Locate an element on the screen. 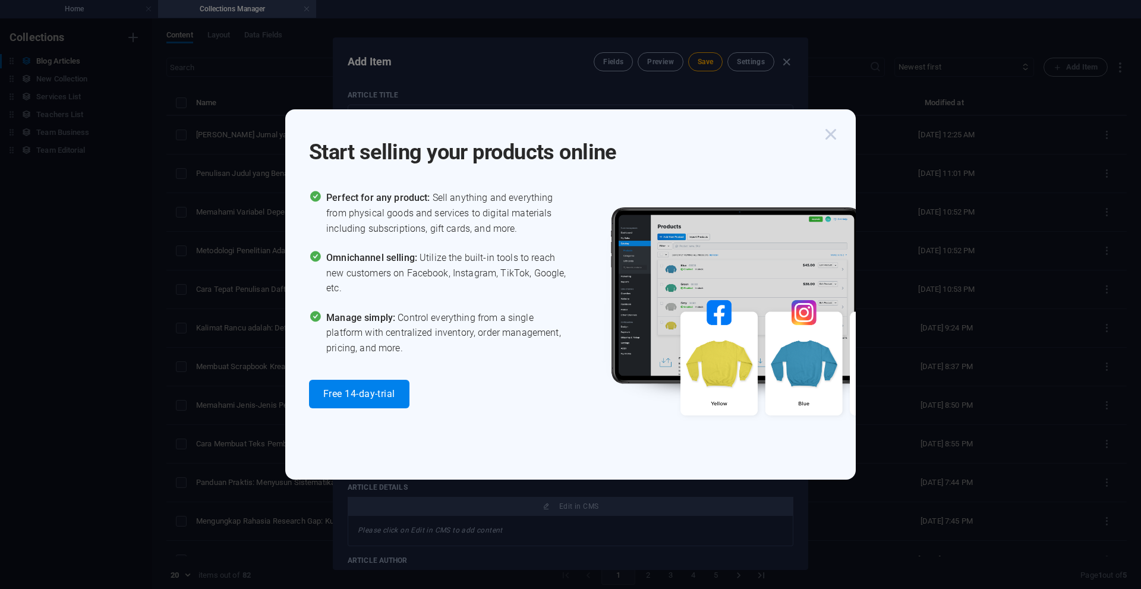  button: Free 14-day-trial is located at coordinates (359, 394).